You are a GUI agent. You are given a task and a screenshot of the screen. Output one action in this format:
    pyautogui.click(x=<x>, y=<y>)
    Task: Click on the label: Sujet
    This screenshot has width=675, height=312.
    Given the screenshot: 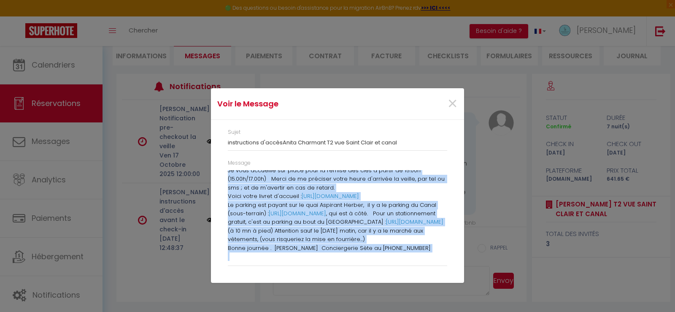 What is the action you would take?
    pyautogui.click(x=234, y=132)
    